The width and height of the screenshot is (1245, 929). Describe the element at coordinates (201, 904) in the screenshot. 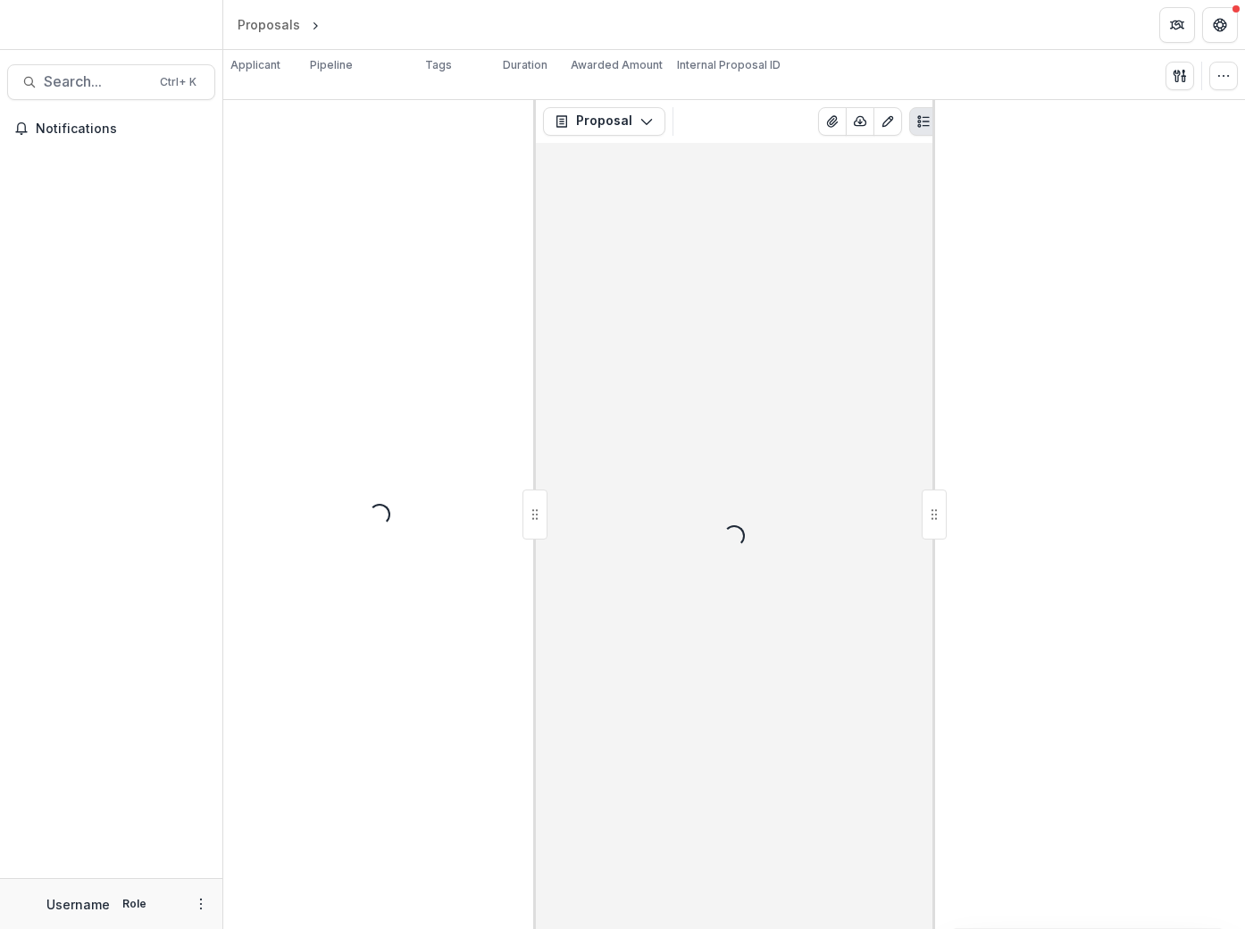

I see `button: More` at that location.